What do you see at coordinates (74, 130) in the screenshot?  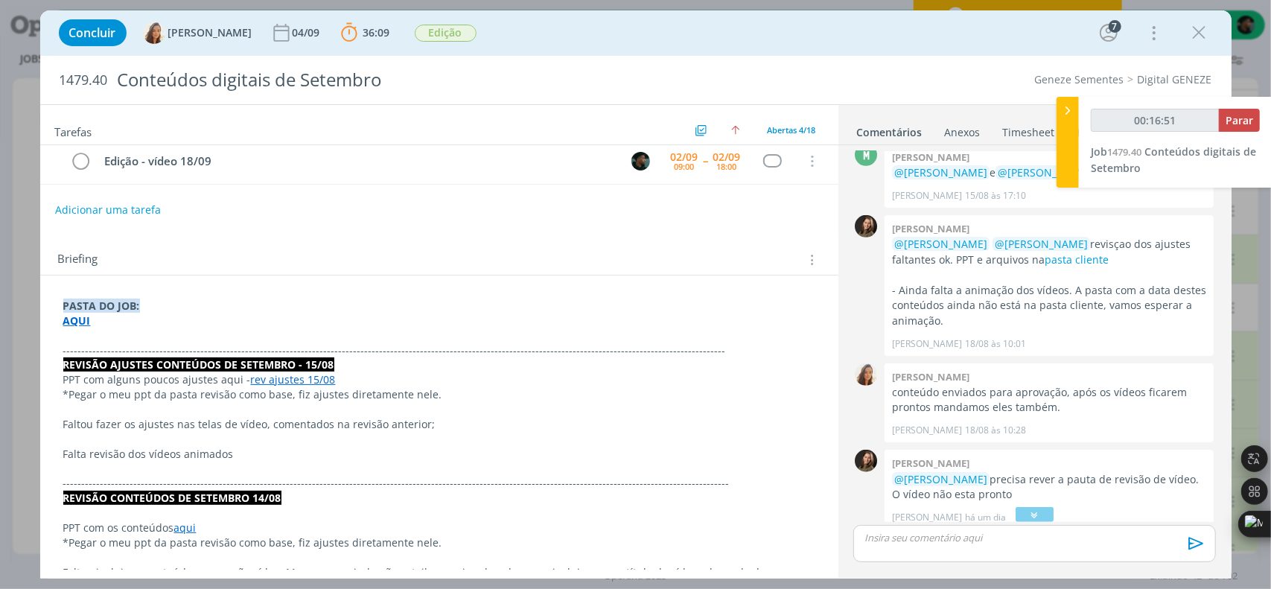 I see `span: Tarefas` at bounding box center [74, 130].